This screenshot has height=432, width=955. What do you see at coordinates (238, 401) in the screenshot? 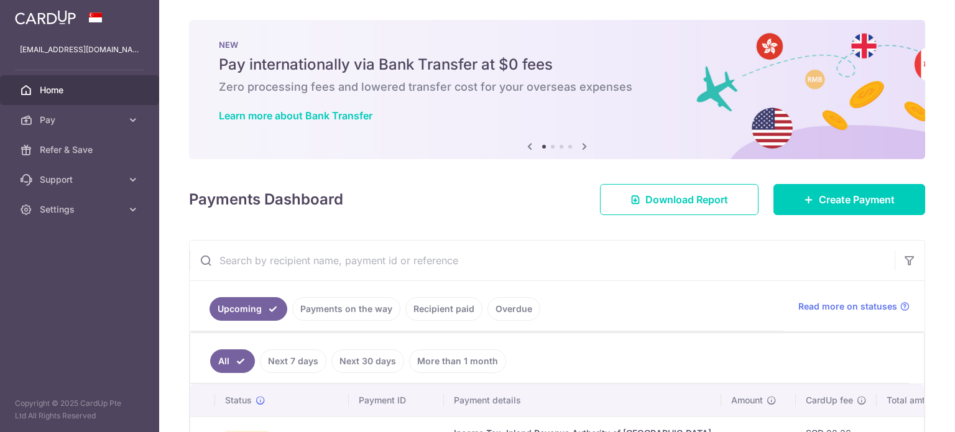
I see `span: Status` at bounding box center [238, 401].